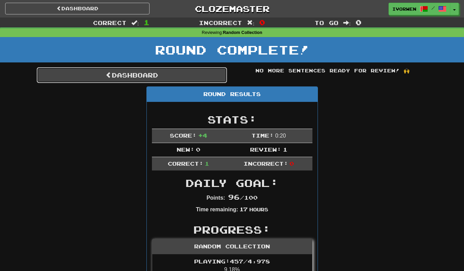 The image size is (464, 271). I want to click on span: Correct, so click(110, 23).